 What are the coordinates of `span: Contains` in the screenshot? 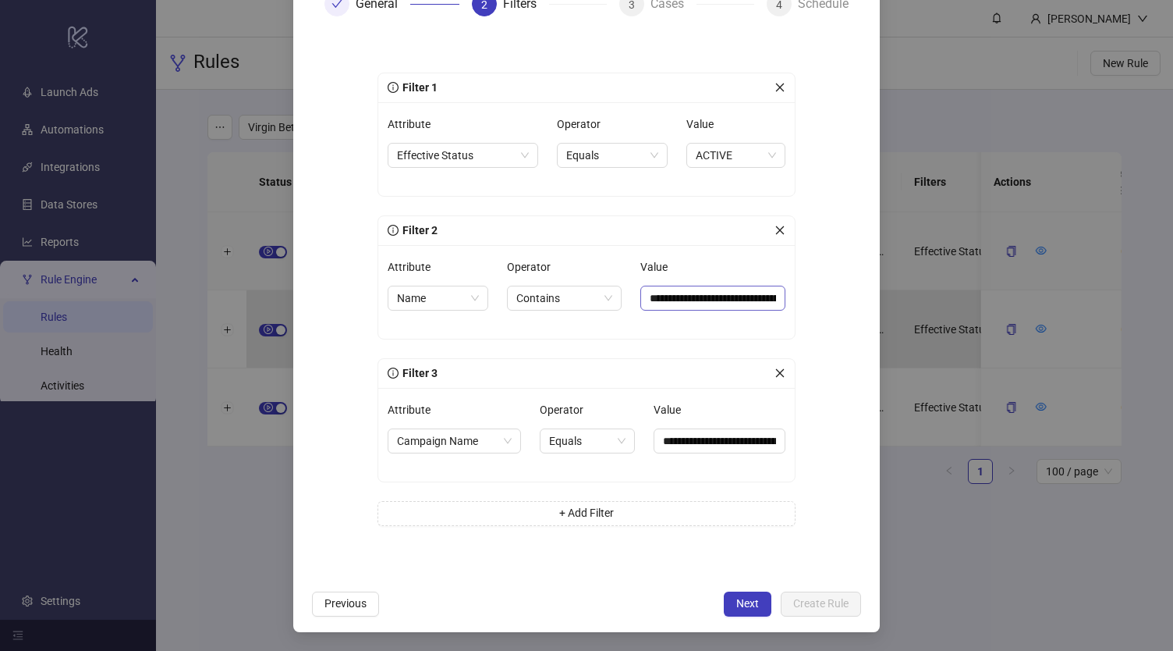 It's located at (564, 298).